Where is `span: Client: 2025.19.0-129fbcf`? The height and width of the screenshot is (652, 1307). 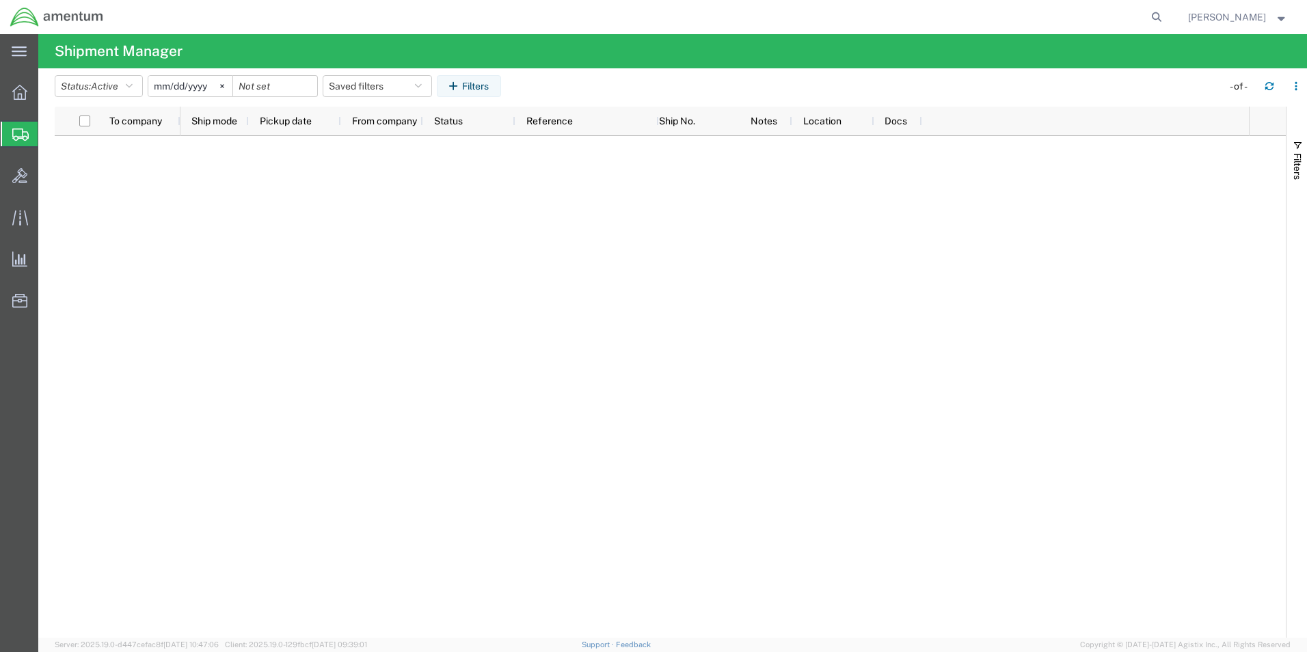
span: Client: 2025.19.0-129fbcf is located at coordinates (296, 645).